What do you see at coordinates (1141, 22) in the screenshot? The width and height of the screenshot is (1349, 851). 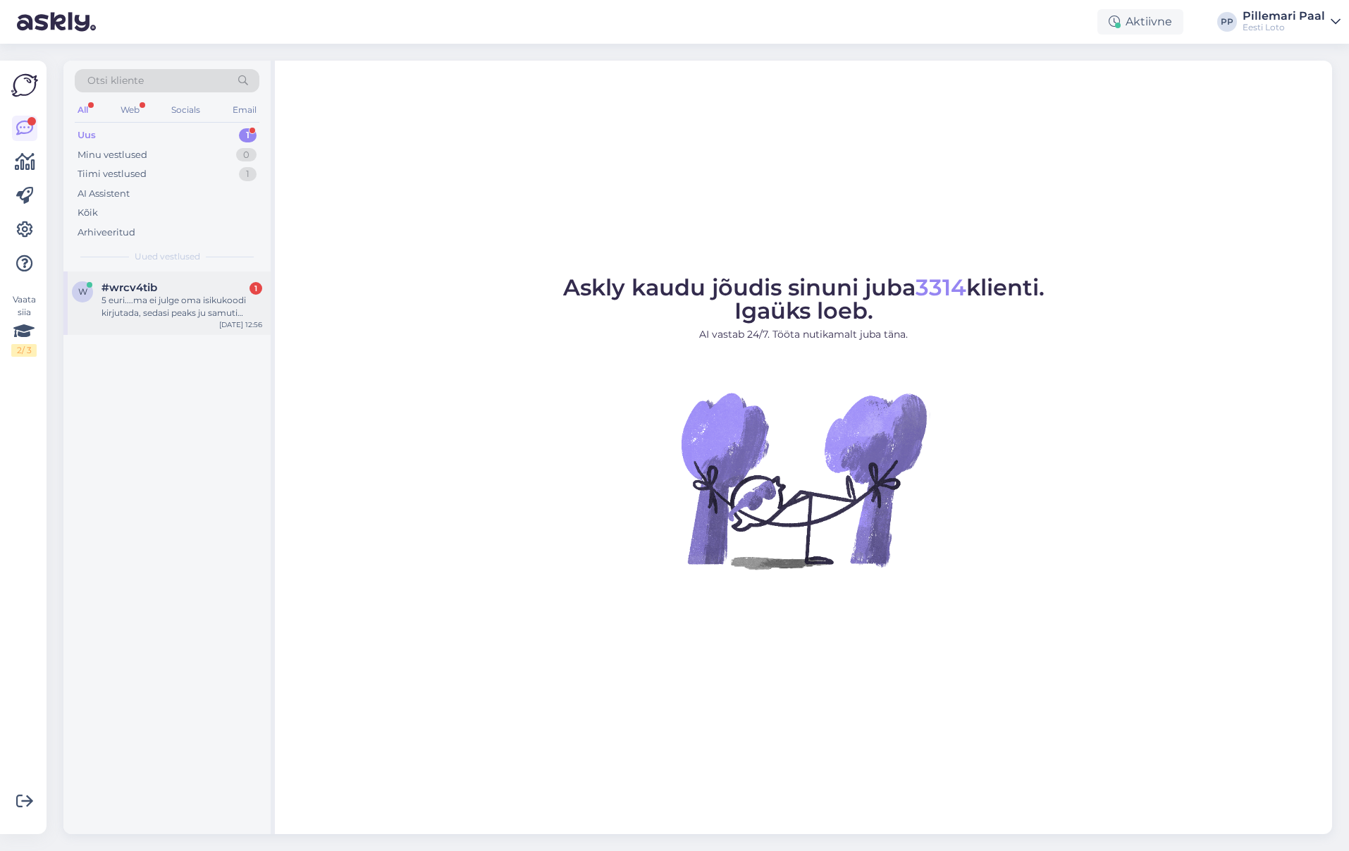 I see `div: Aktiivne` at bounding box center [1141, 22].